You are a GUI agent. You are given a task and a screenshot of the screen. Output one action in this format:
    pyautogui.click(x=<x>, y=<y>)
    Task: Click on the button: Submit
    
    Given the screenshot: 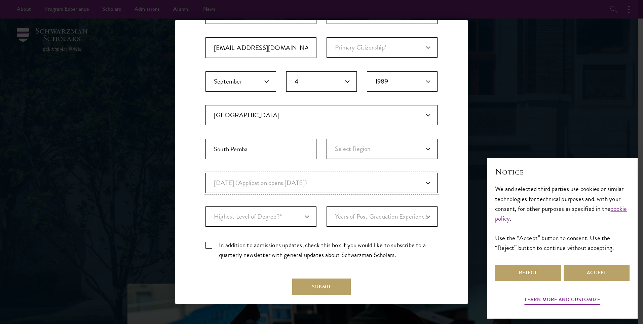 What is the action you would take?
    pyautogui.click(x=322, y=286)
    